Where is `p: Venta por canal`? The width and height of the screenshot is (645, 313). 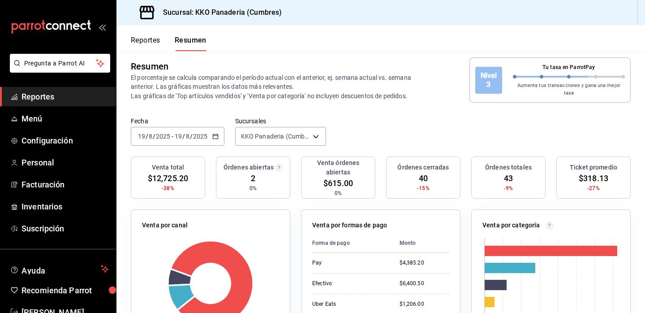 p: Venta por canal is located at coordinates (165, 225).